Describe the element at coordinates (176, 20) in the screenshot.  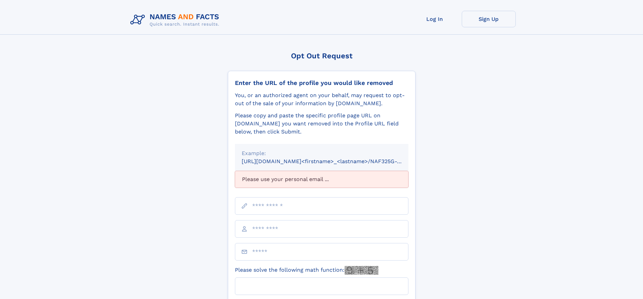
I see `img: Logo Names and Facts` at that location.